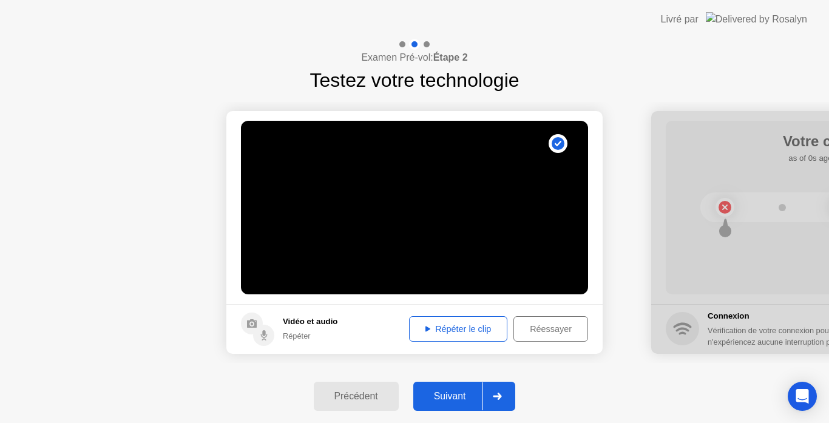 The image size is (829, 423). What do you see at coordinates (551, 329) in the screenshot?
I see `div: Réessayer` at bounding box center [551, 329].